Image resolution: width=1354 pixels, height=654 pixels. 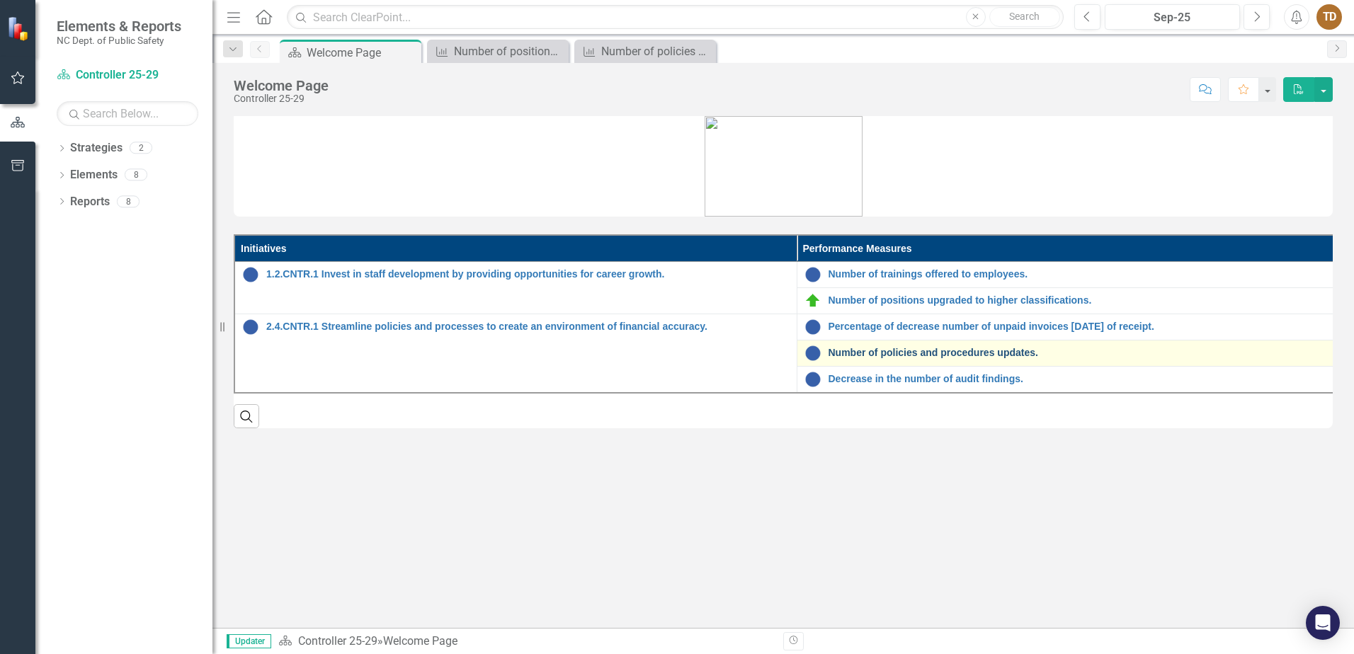 What do you see at coordinates (96, 148) in the screenshot?
I see `a: Strategies` at bounding box center [96, 148].